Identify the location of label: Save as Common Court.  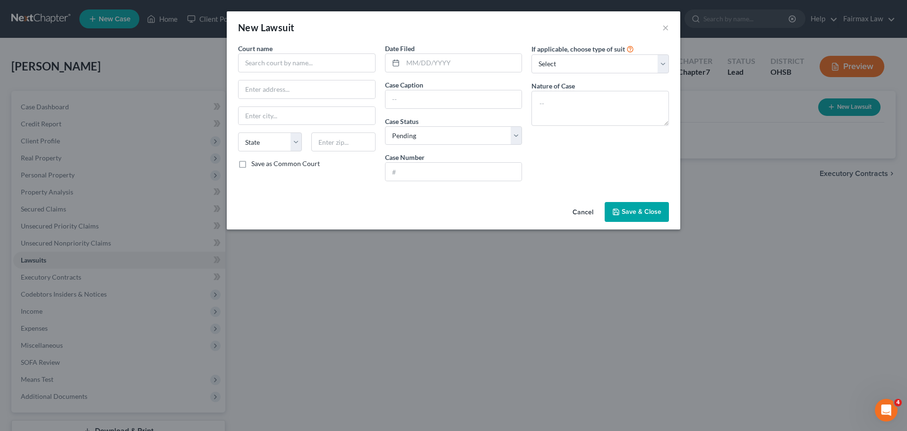
(285, 164).